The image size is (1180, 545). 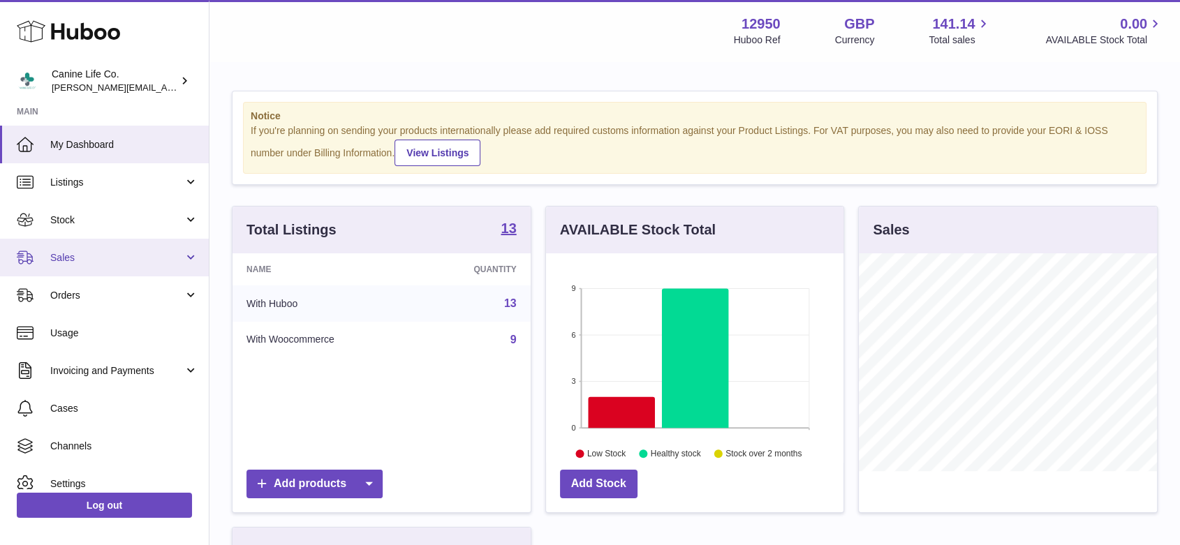 I want to click on text: Stock over 2 months, so click(x=763, y=454).